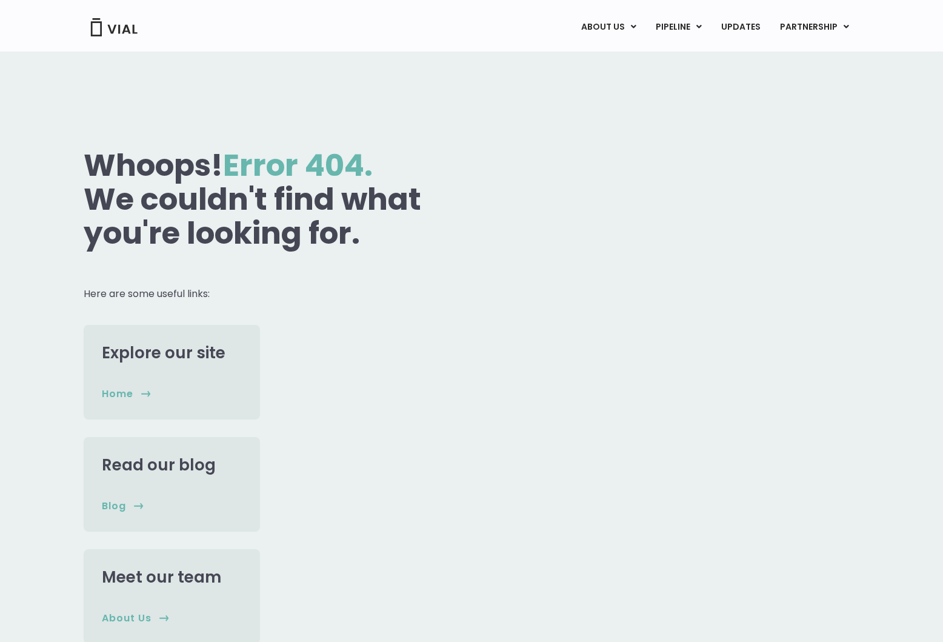 Image resolution: width=943 pixels, height=642 pixels. What do you see at coordinates (678, 27) in the screenshot?
I see `a: PIPELINEMenu Toggle` at bounding box center [678, 27].